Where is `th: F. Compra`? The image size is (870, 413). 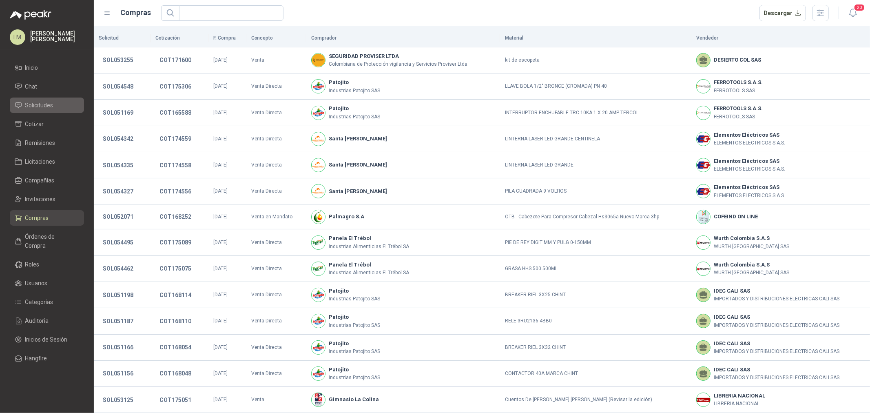
th: F. Compra is located at coordinates (227, 38).